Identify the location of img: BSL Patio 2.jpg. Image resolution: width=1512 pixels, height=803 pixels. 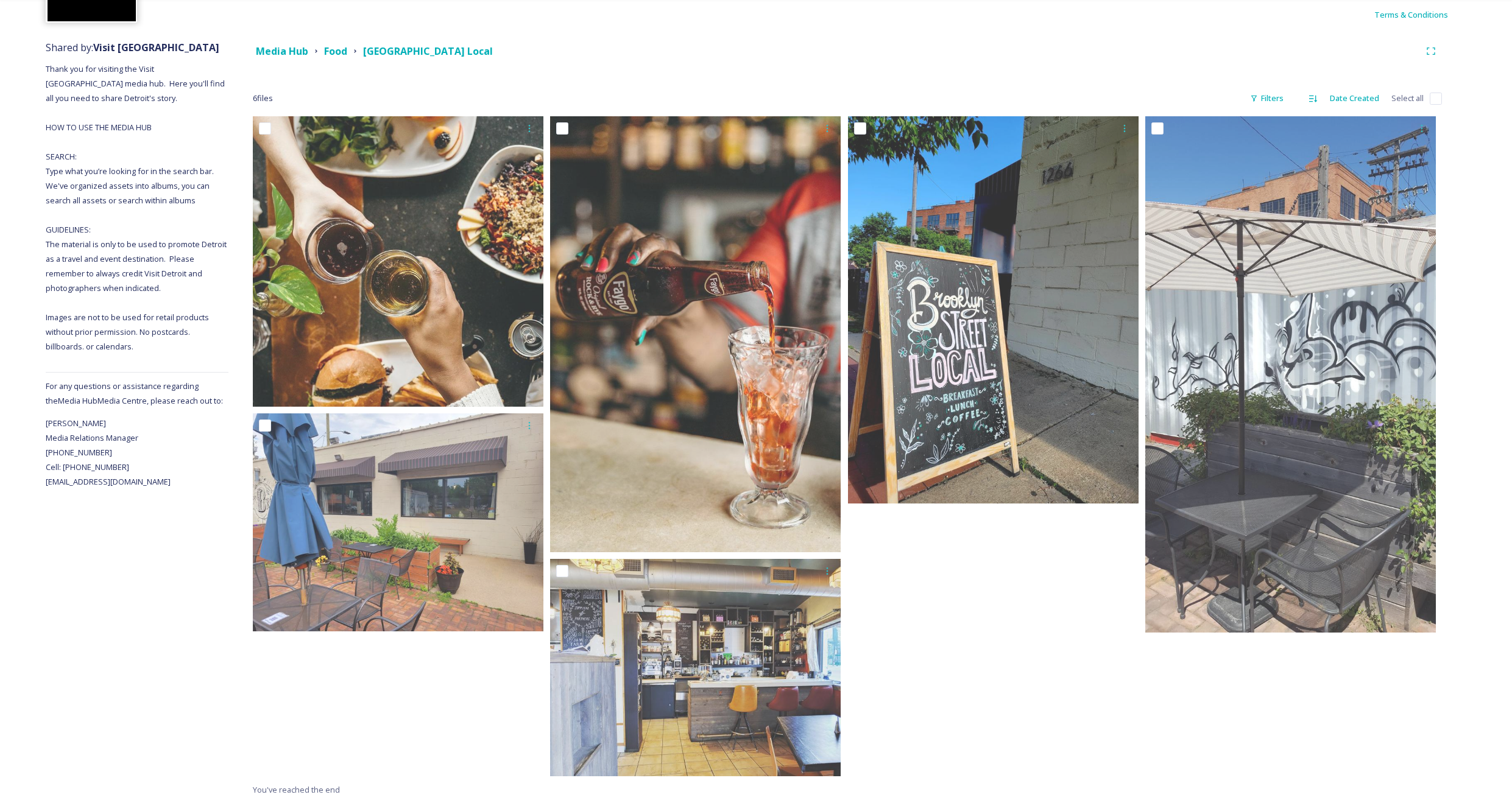
(398, 522).